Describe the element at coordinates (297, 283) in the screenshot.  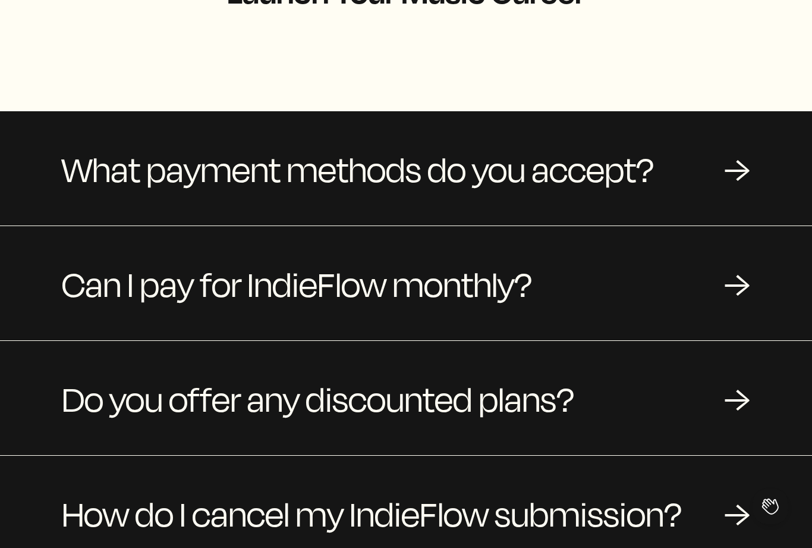
I see `span: Can I pay for IndieFlow monthly?` at that location.